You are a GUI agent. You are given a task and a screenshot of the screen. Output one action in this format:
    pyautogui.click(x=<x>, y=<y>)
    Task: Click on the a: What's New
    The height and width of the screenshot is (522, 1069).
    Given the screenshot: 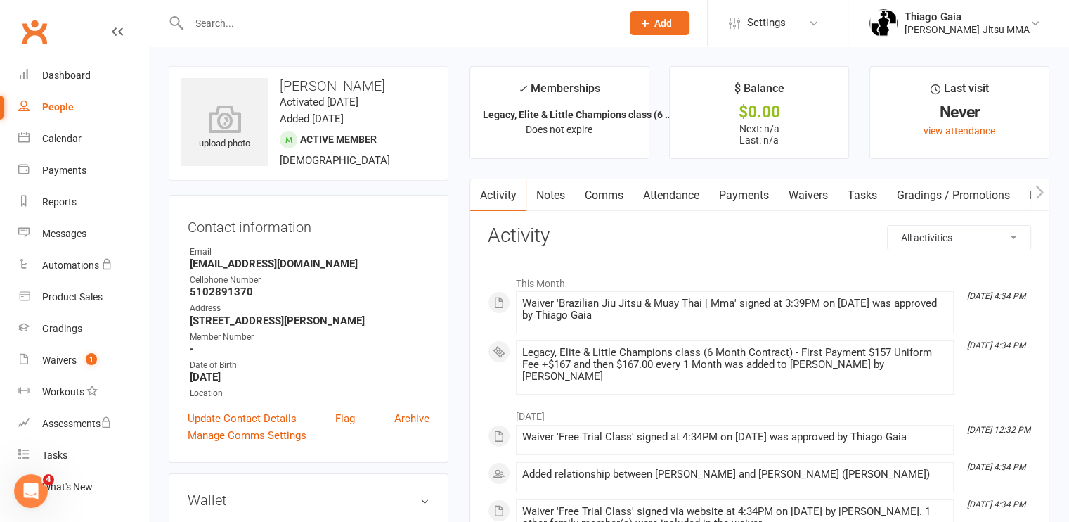 What is the action you would take?
    pyautogui.click(x=83, y=487)
    